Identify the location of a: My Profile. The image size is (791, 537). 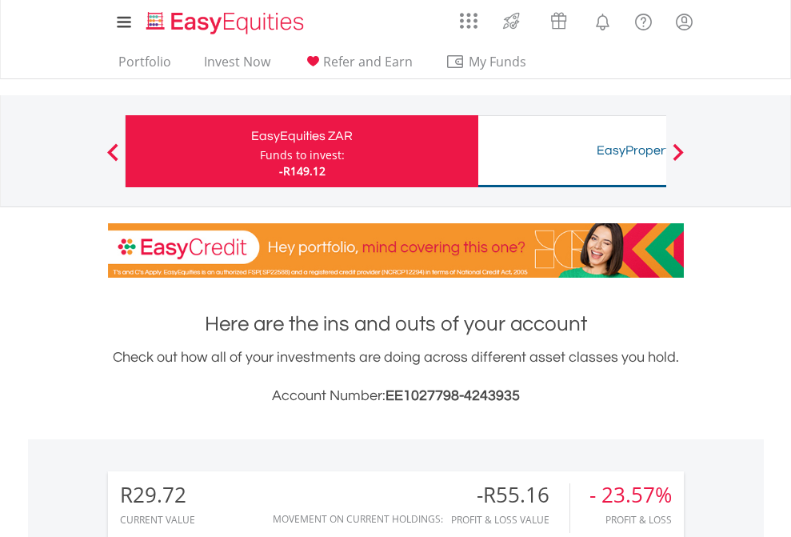
(684, 22).